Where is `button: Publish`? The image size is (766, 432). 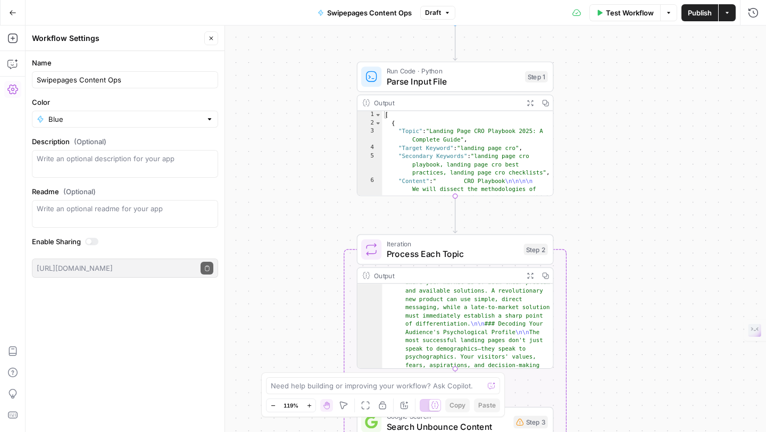
button: Publish is located at coordinates (700, 13).